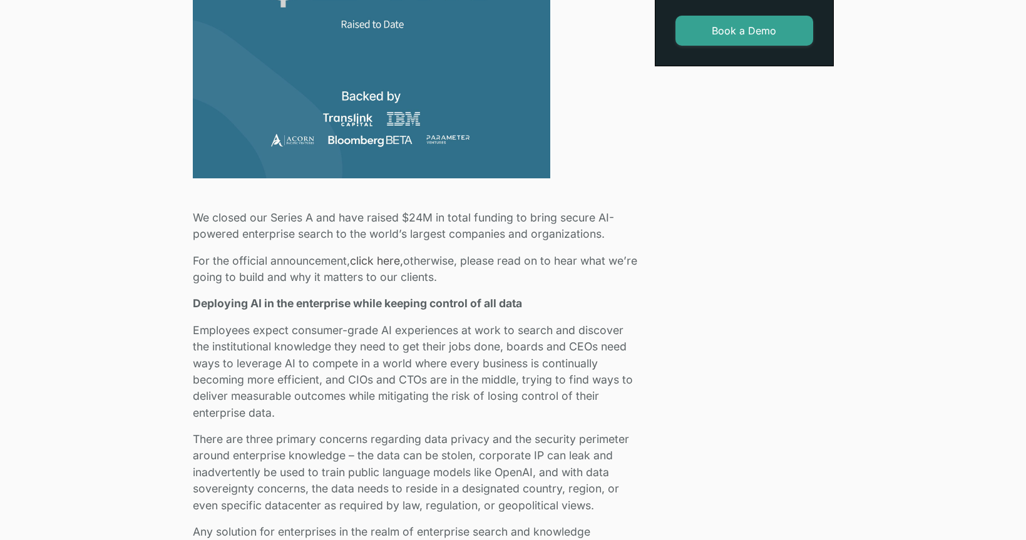 The image size is (1026, 540). What do you see at coordinates (744, 31) in the screenshot?
I see `a: Book a Demo` at bounding box center [744, 31].